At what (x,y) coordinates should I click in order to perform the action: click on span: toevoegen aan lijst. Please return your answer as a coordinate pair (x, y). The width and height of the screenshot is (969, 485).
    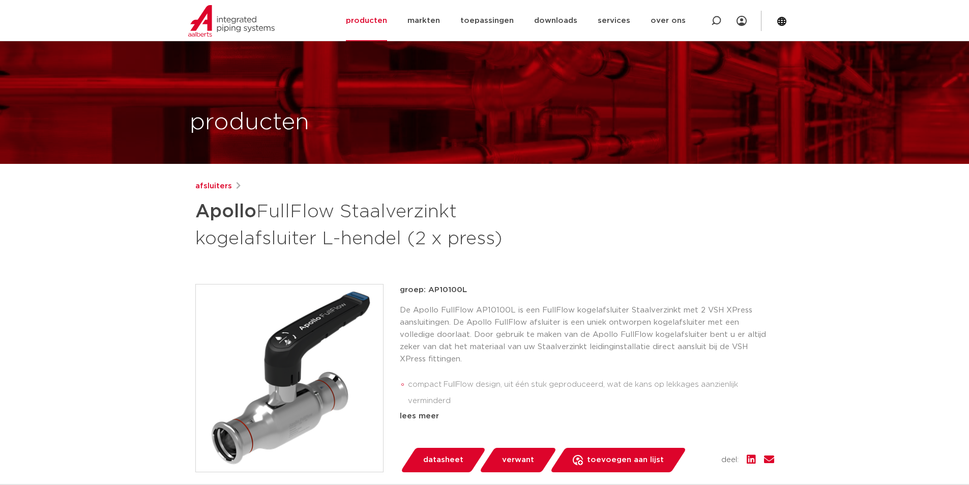
    Looking at the image, I should click on (625, 460).